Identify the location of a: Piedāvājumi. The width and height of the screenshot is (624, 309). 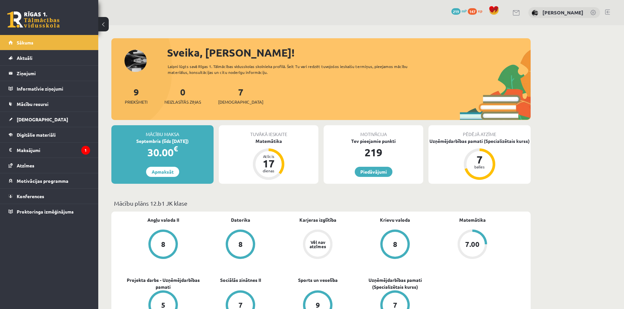
(373, 172).